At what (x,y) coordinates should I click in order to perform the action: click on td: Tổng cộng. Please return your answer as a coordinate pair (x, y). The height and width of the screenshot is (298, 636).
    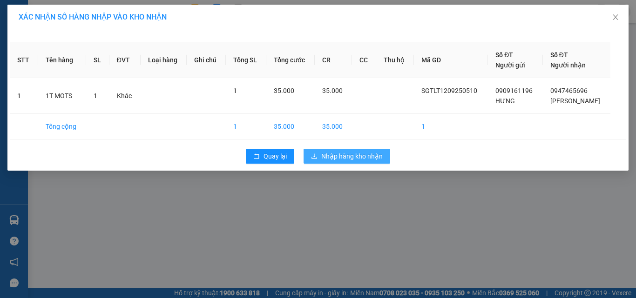
    Looking at the image, I should click on (62, 127).